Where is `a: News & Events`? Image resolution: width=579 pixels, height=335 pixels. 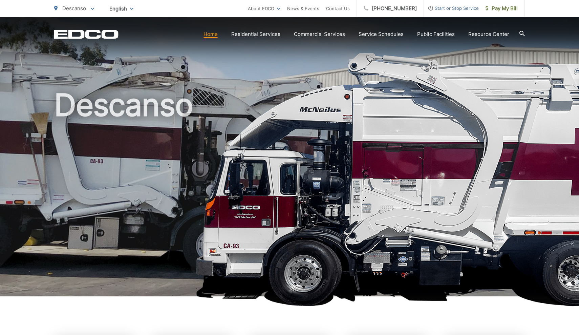 a: News & Events is located at coordinates (303, 8).